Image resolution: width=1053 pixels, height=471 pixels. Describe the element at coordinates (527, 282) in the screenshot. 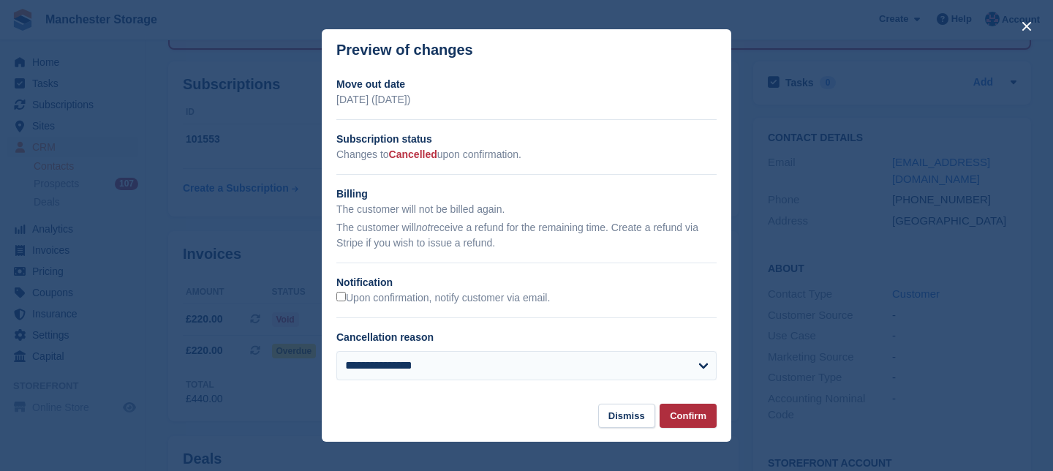

I see `h2: Notification` at that location.